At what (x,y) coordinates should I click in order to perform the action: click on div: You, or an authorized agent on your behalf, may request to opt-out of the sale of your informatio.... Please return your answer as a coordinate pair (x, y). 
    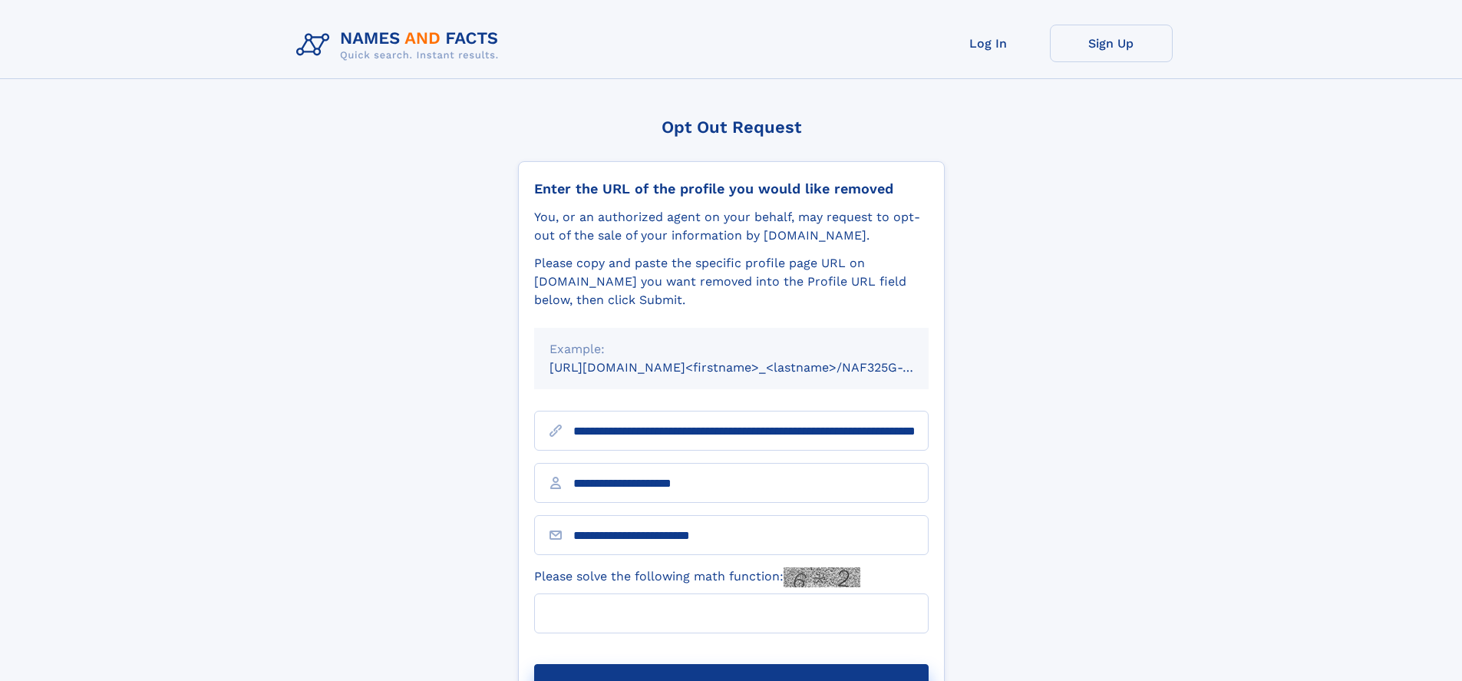
    Looking at the image, I should click on (731, 226).